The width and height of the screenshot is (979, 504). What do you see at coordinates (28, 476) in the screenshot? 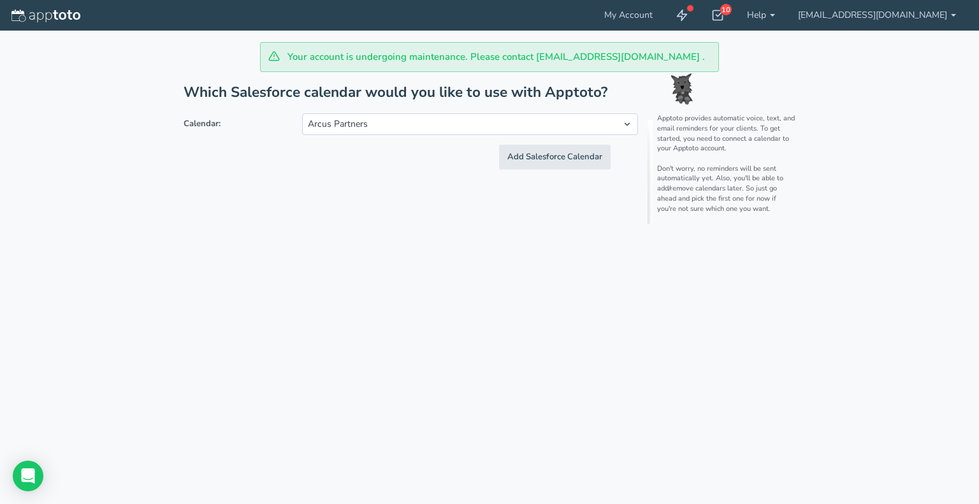
I see `div: Open Intercom Messenger` at bounding box center [28, 476].